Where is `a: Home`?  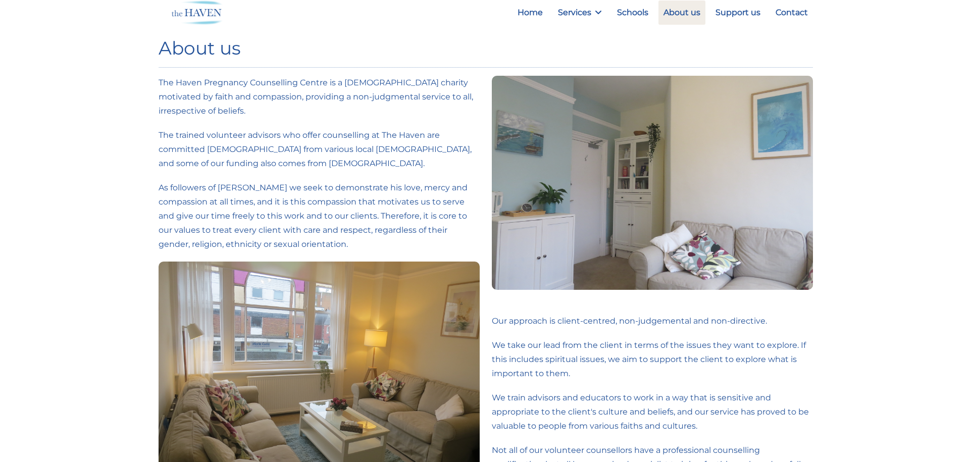
a: Home is located at coordinates (530, 13).